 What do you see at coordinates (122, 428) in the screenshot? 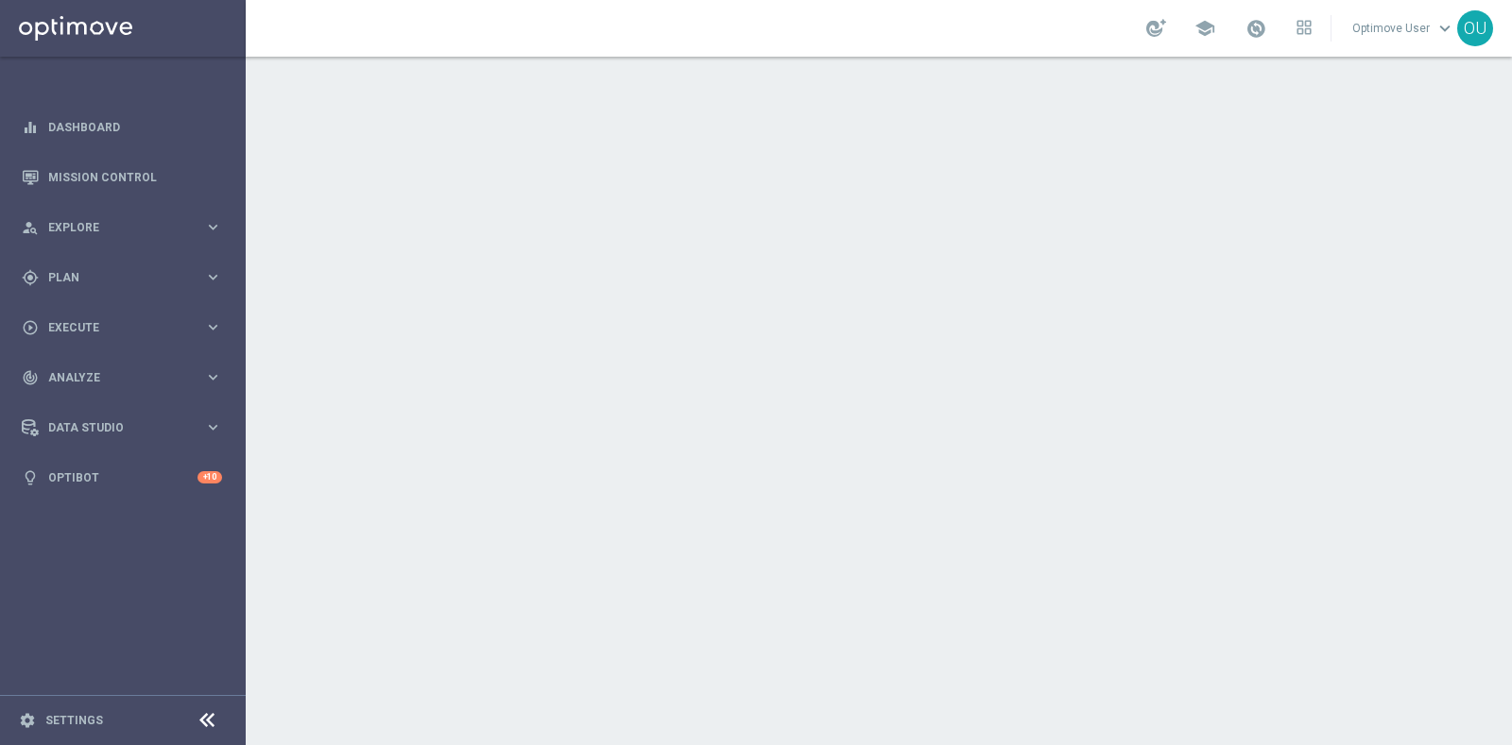
I see `button: Data Studio keyboard_arrow_right` at bounding box center [122, 428].